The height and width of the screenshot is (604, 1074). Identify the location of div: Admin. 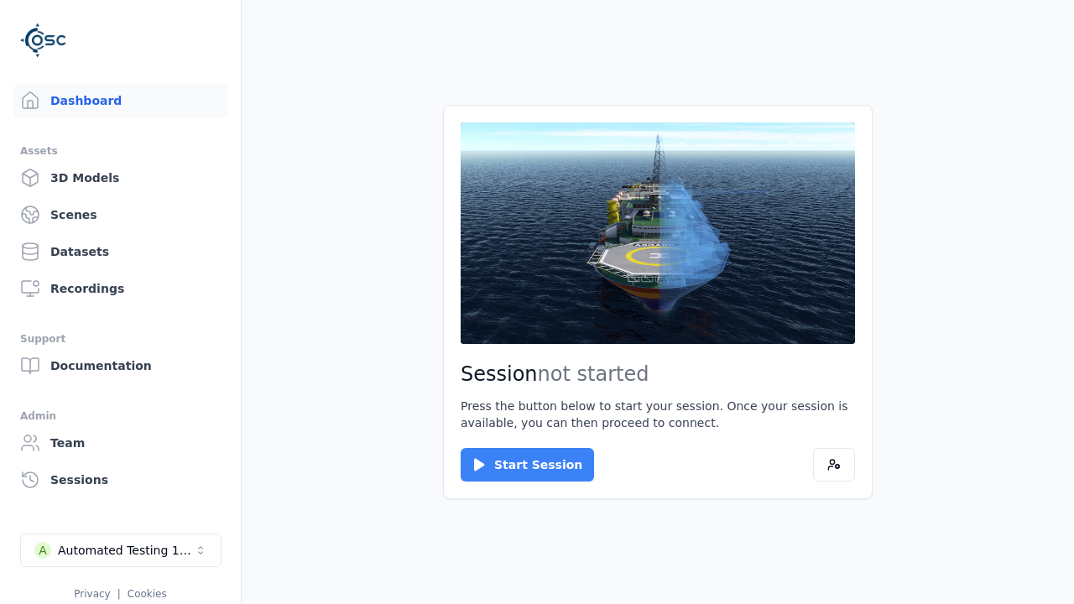
(120, 416).